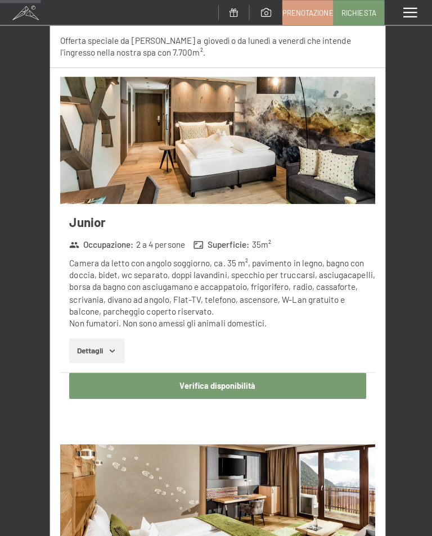  I want to click on a: Richiesta, so click(356, 12).